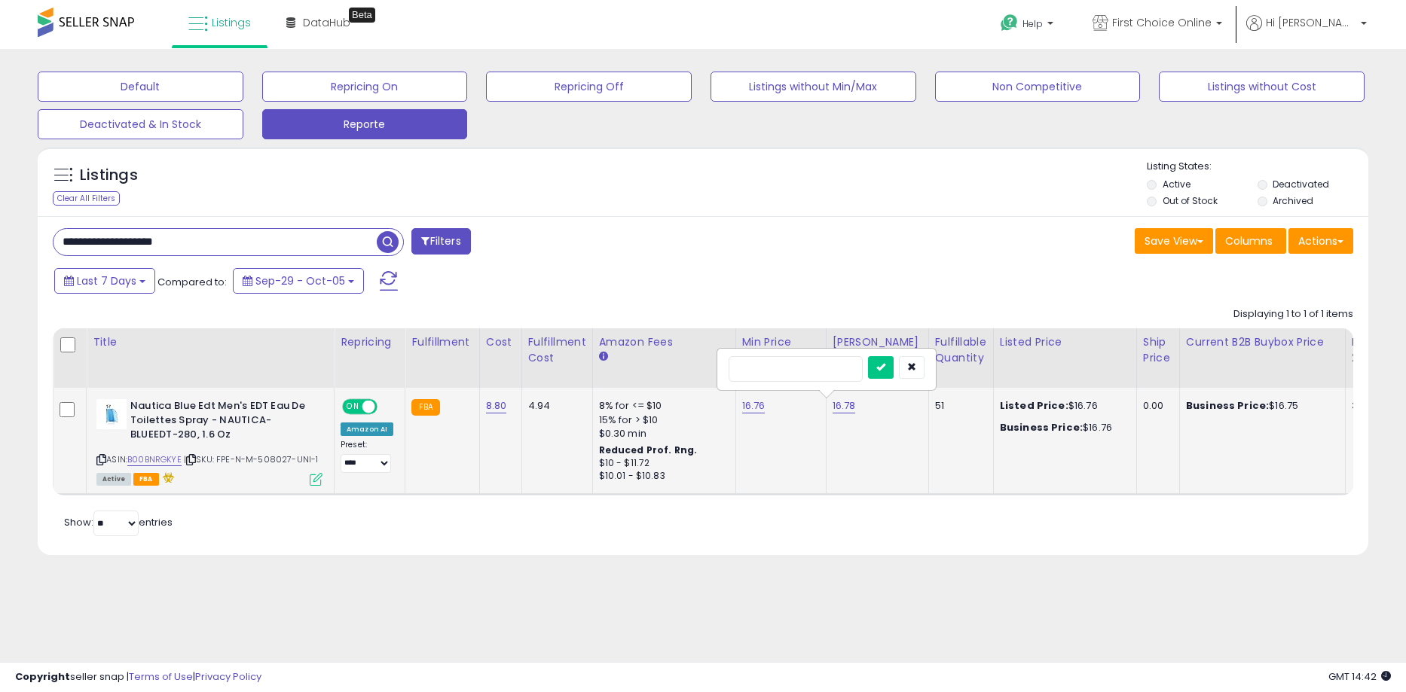 This screenshot has width=1406, height=692. What do you see at coordinates (1032, 23) in the screenshot?
I see `span: Help` at bounding box center [1032, 23].